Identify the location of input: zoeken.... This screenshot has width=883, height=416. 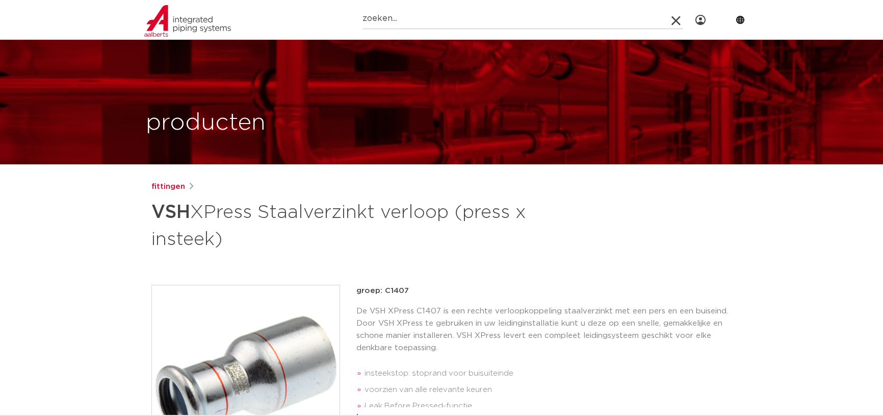
(523, 19).